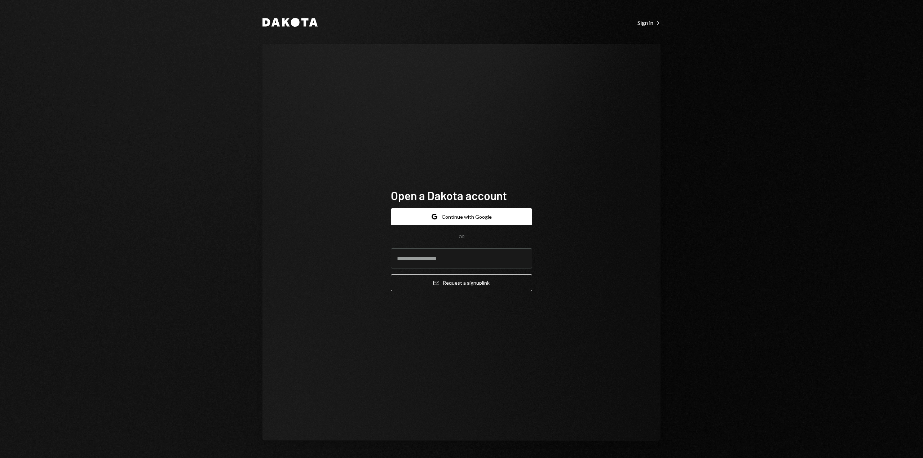 This screenshot has height=458, width=923. I want to click on h1: Open a Dakota account, so click(462, 195).